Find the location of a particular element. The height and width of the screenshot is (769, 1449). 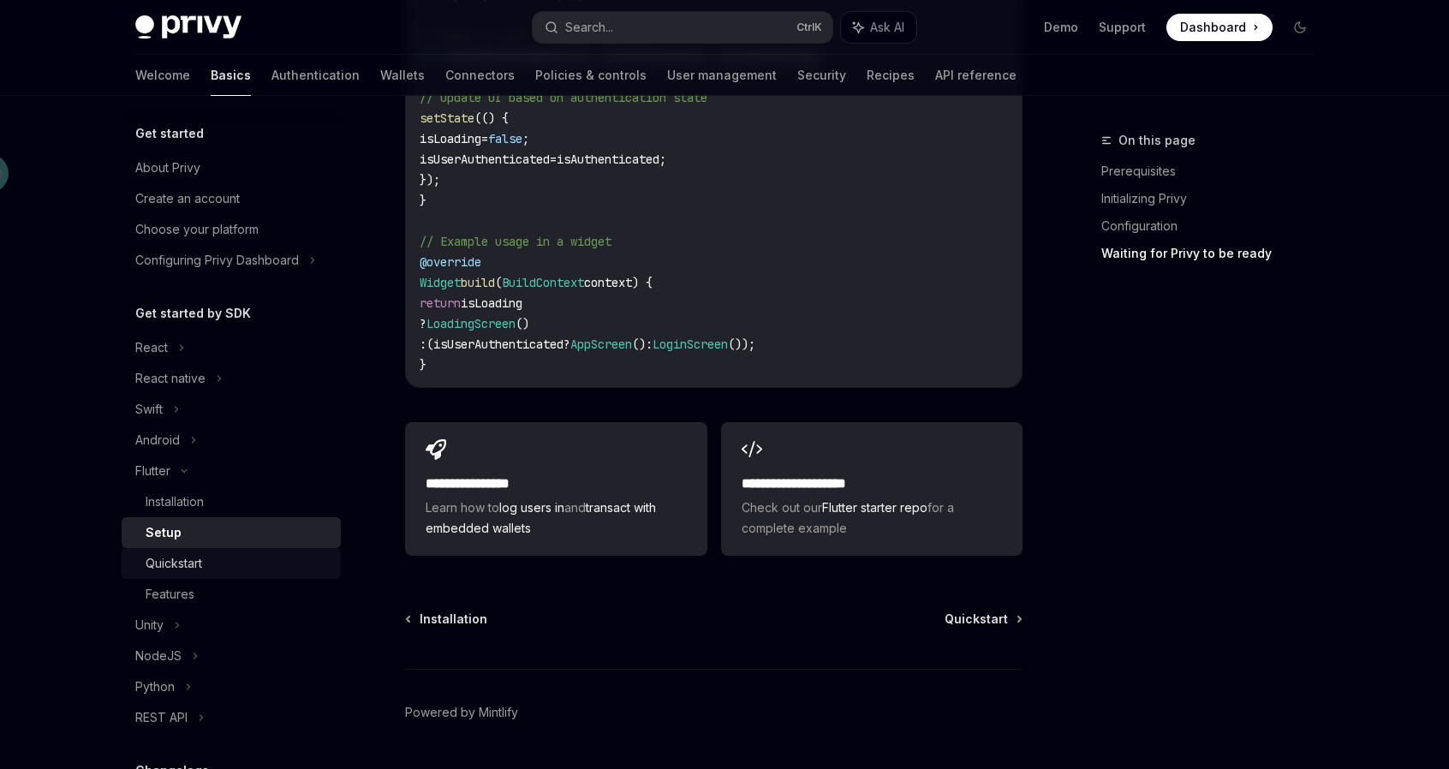

span: AppScreen is located at coordinates (601, 344).